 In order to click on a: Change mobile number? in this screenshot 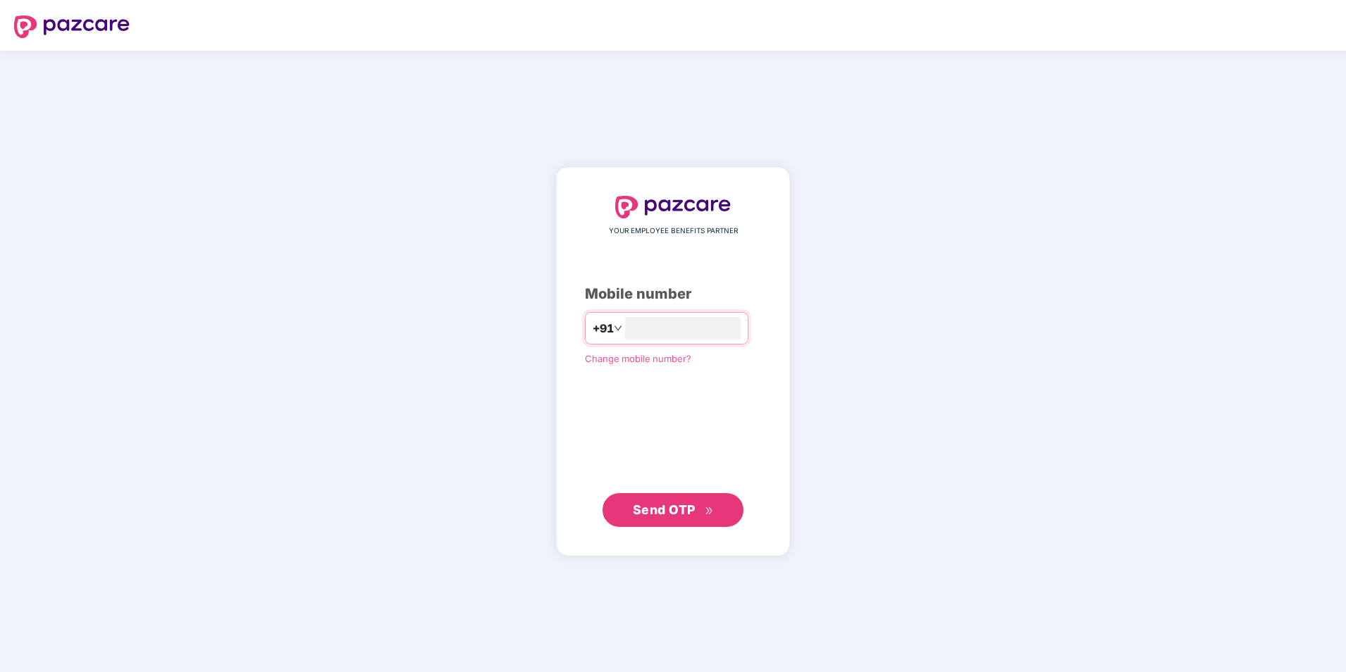, I will do `click(638, 359)`.